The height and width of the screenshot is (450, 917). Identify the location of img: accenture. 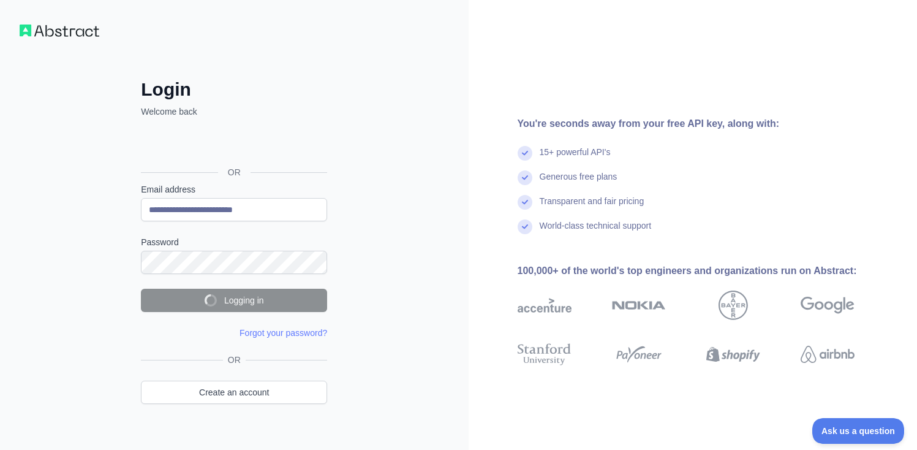
(545, 305).